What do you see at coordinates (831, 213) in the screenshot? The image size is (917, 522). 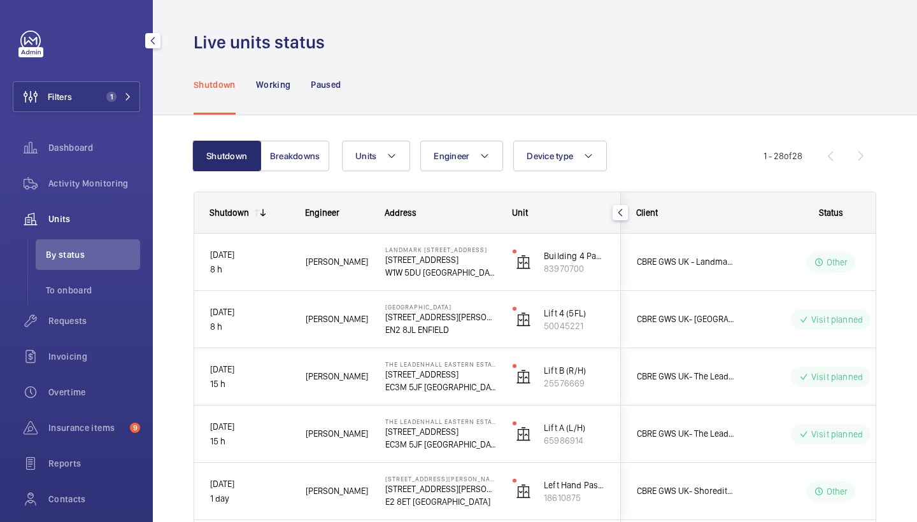 I see `span: Status` at bounding box center [831, 213].